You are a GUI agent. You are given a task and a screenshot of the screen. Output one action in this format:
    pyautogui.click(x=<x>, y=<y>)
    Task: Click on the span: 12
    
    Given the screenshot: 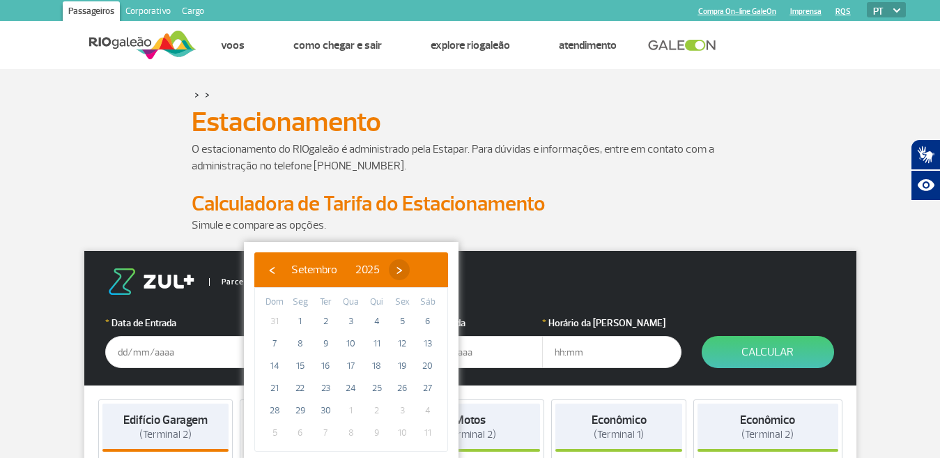 What is the action you would take?
    pyautogui.click(x=402, y=344)
    